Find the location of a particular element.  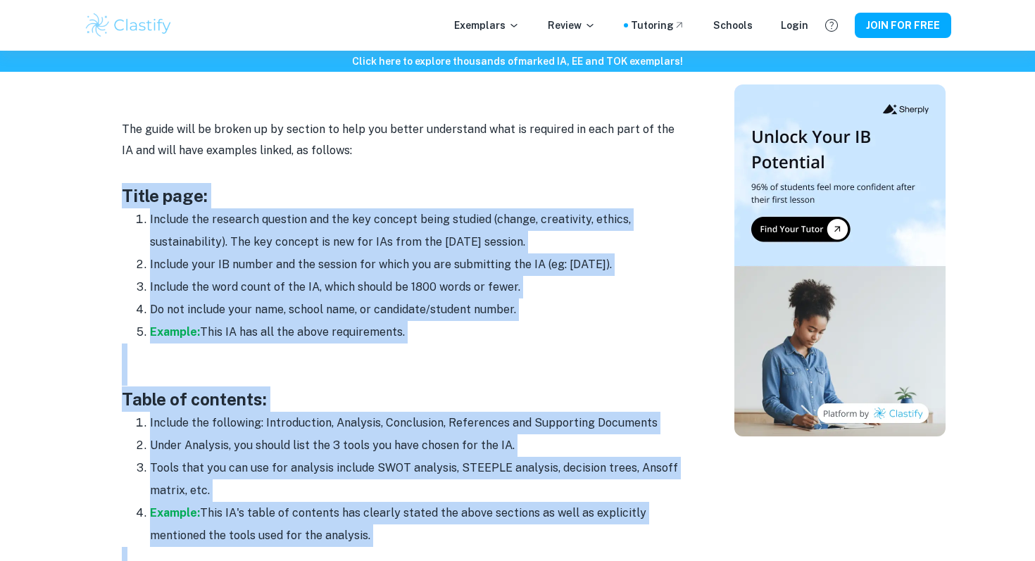

li: Include the following: Introduction, Analysis, Conclusion, References and Supporting Documents is located at coordinates (418, 423).